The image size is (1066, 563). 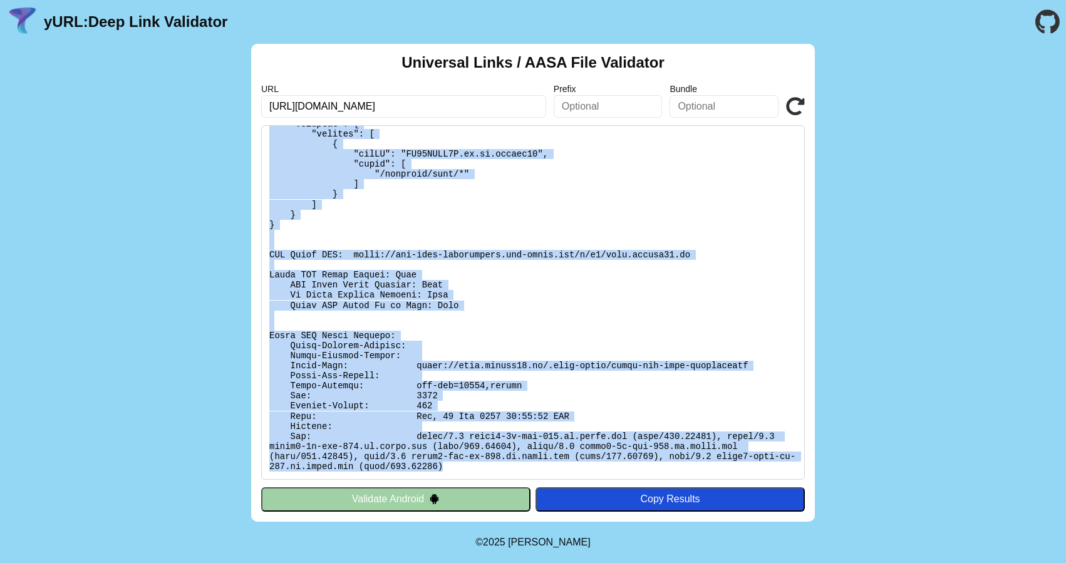 What do you see at coordinates (434, 498) in the screenshot?
I see `img: droidIcon.svg` at bounding box center [434, 498].